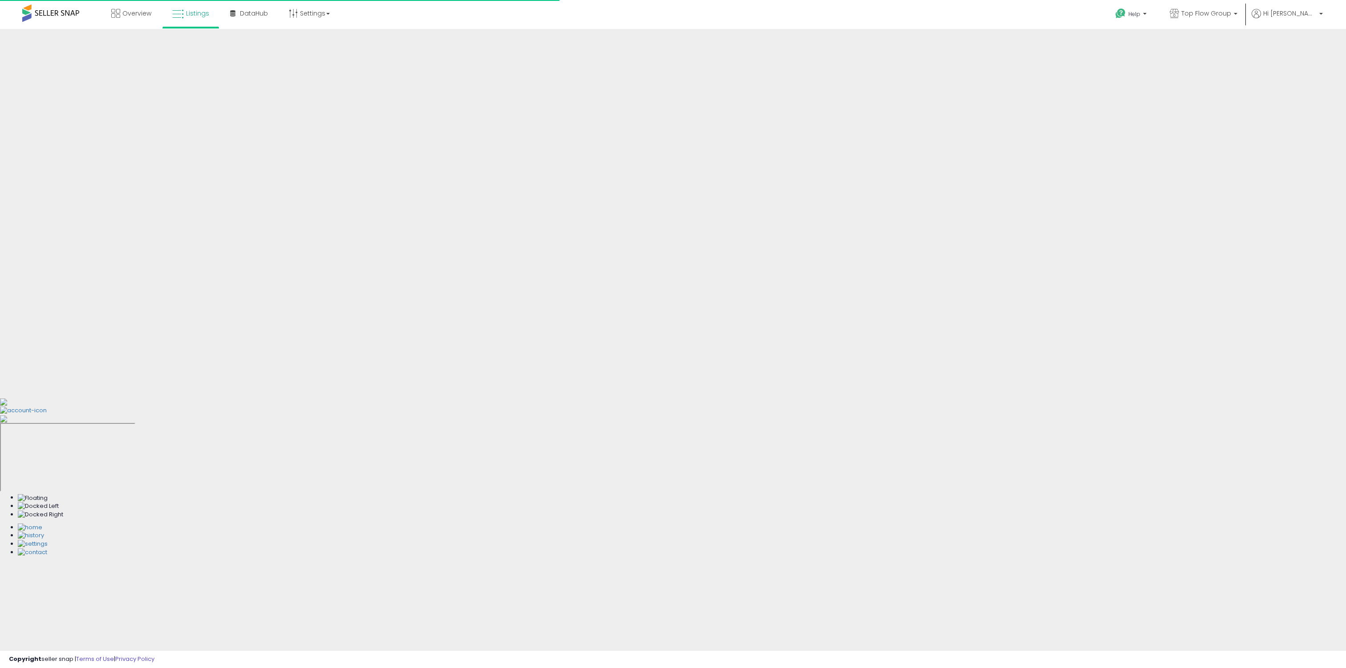 The image size is (1346, 668). Describe the element at coordinates (38, 506) in the screenshot. I see `img: Docked Left` at that location.